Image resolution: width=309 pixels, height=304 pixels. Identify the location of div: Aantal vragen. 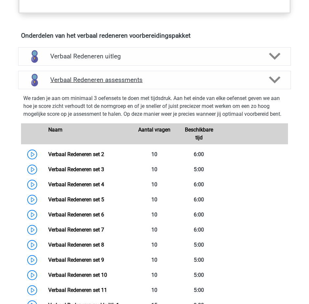
(155, 134).